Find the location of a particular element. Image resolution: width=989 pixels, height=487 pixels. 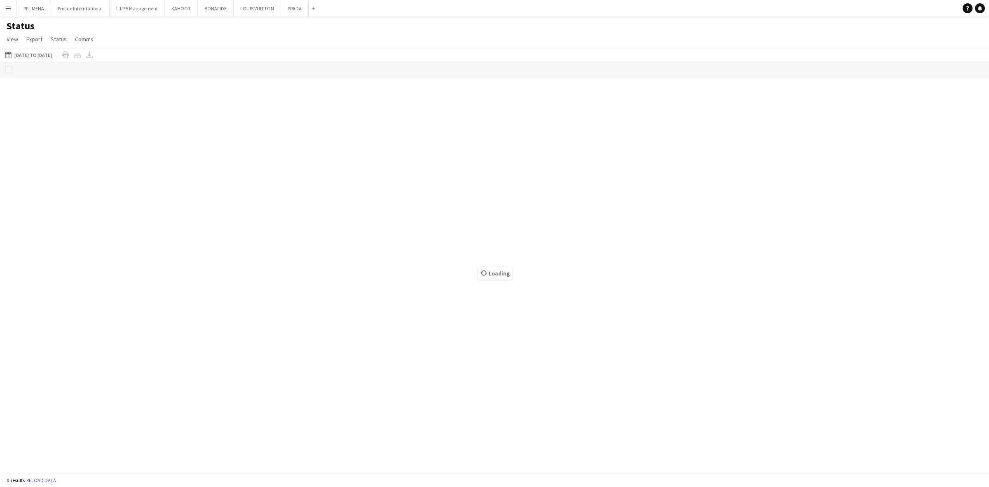

a: Export is located at coordinates (34, 39).